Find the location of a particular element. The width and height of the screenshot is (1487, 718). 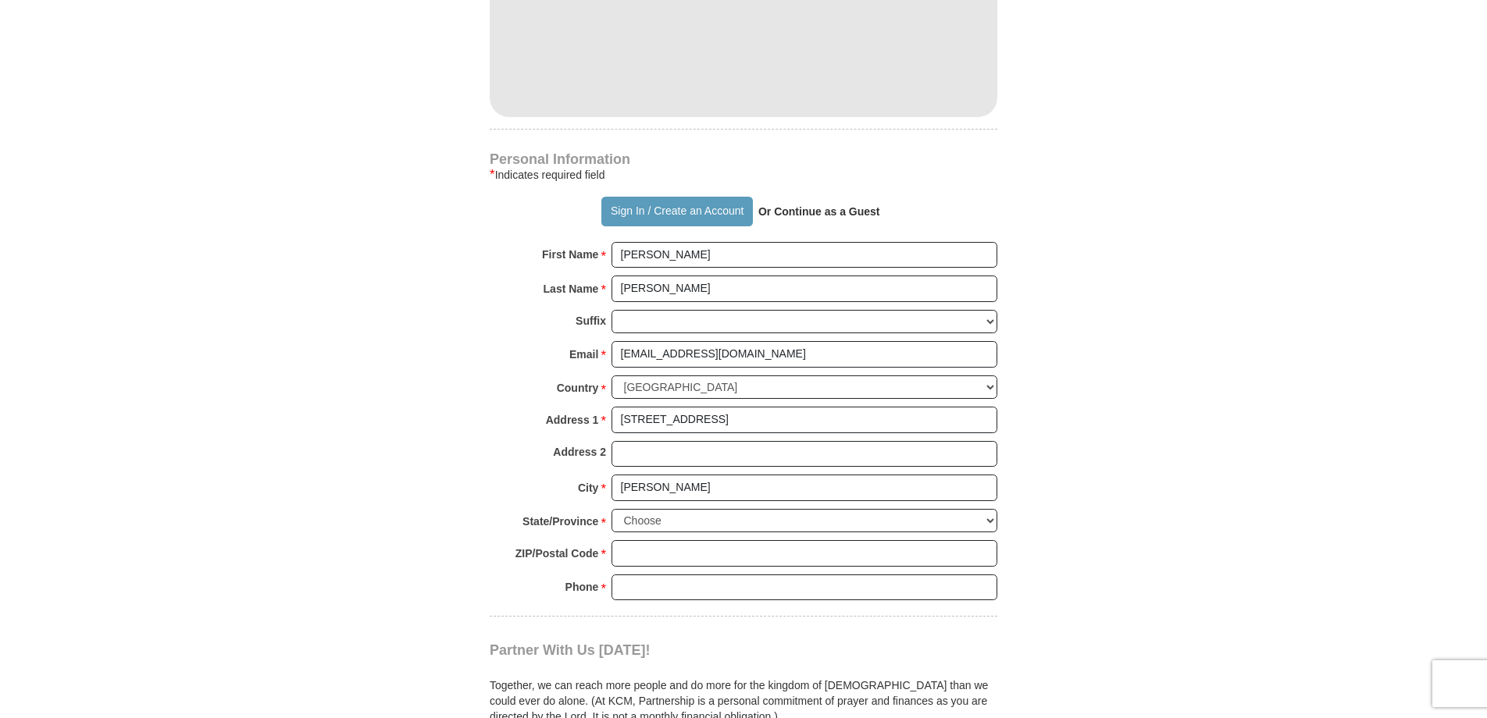

strong: Last Name is located at coordinates (571, 289).